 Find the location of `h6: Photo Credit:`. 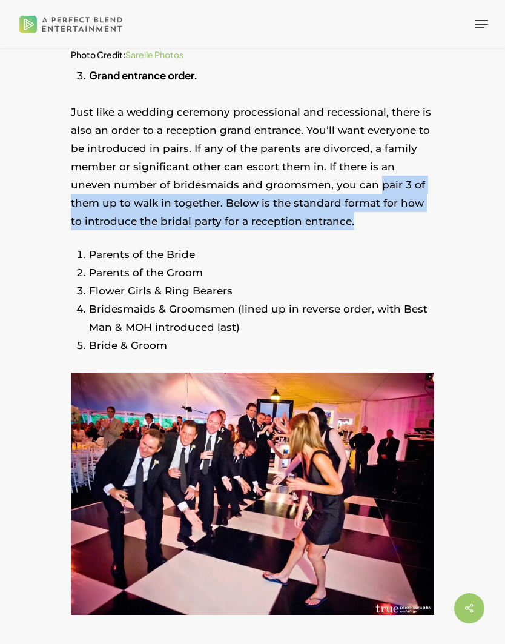

h6: Photo Credit: is located at coordinates (253, 55).